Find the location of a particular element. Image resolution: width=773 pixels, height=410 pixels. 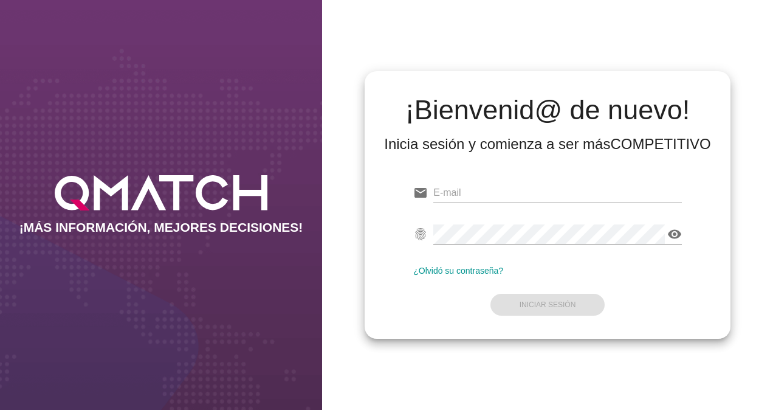

input: E-mail is located at coordinates (557, 193).